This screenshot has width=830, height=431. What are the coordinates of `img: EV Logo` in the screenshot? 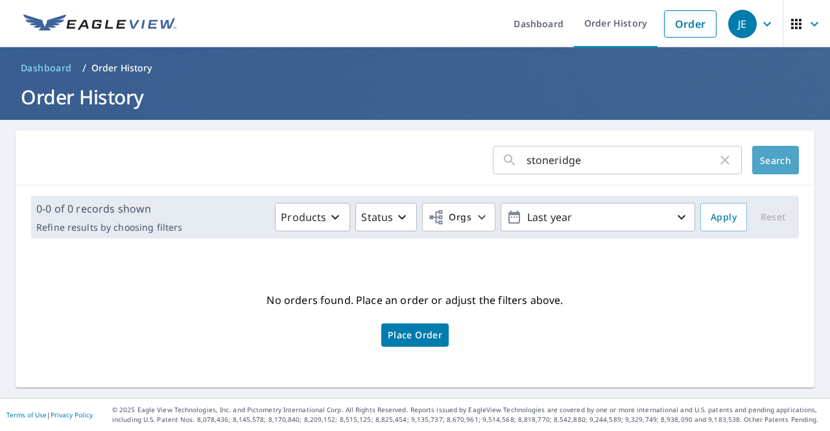 It's located at (100, 24).